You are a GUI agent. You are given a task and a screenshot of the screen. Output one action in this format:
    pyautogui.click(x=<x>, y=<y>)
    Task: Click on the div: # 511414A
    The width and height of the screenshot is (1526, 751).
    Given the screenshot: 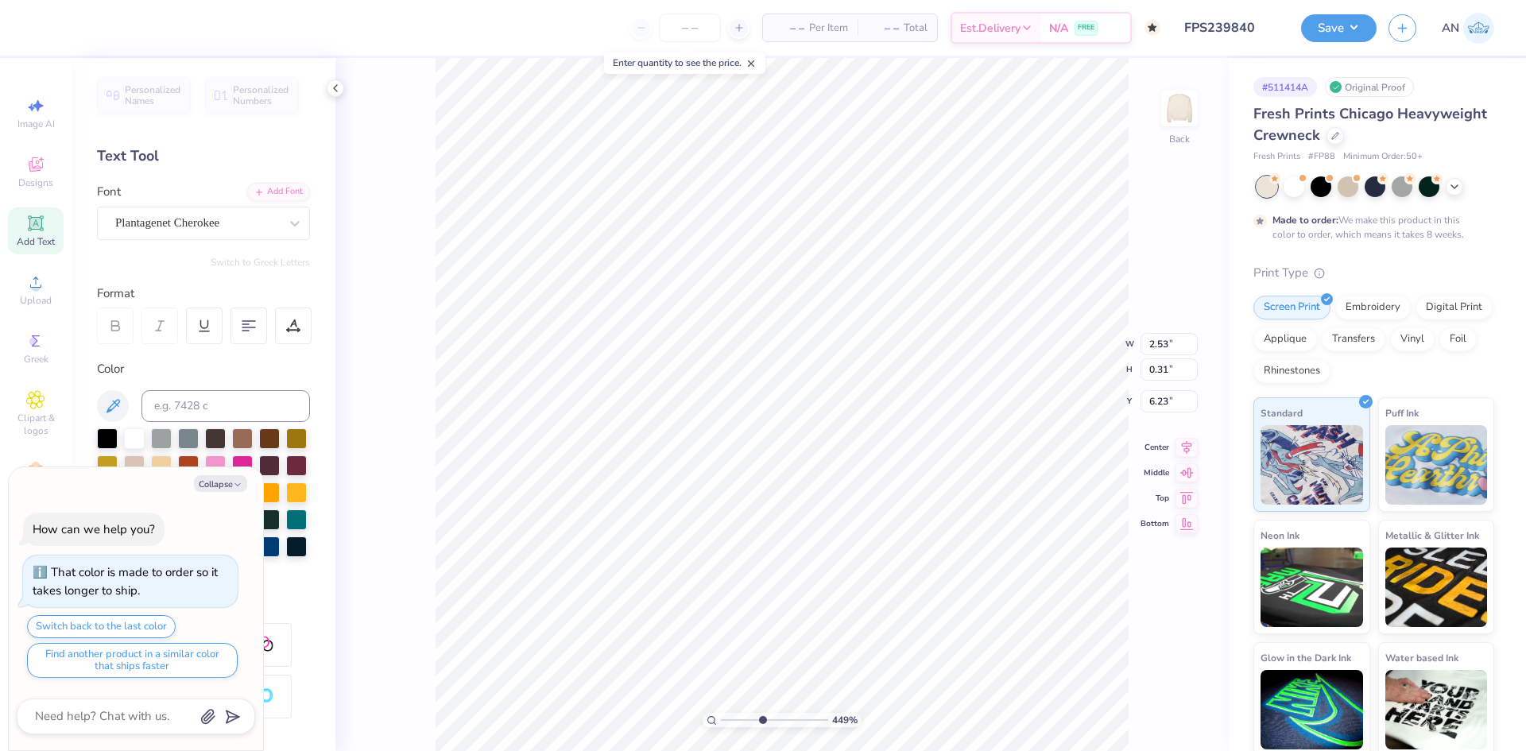 What is the action you would take?
    pyautogui.click(x=1286, y=87)
    